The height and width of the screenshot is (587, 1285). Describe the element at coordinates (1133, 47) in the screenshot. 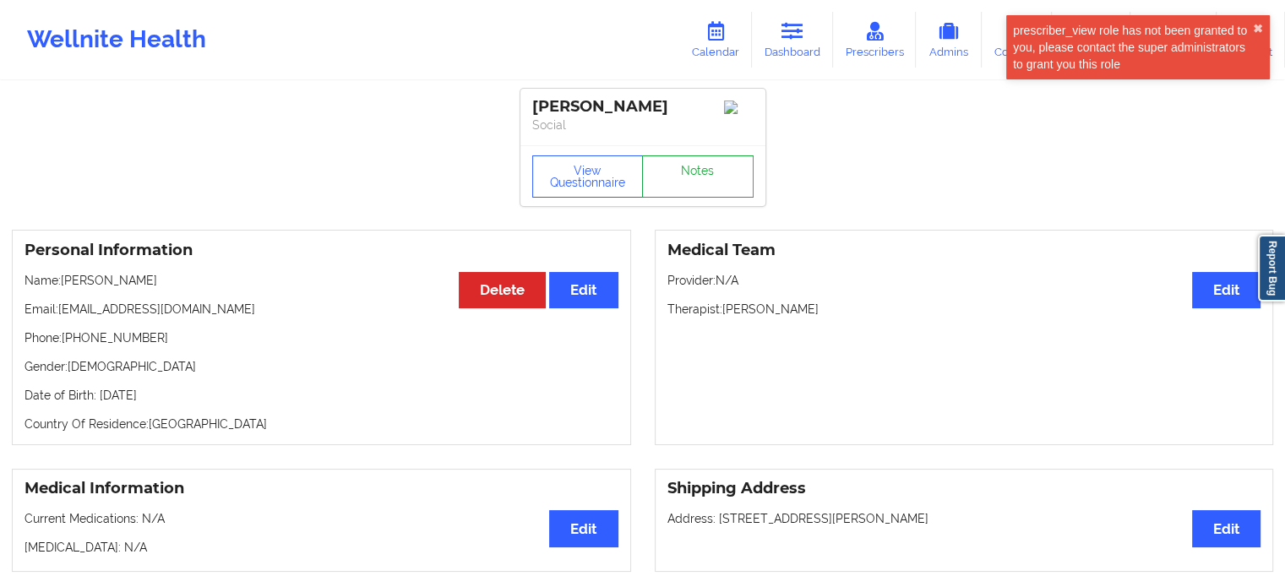

I see `div: prescriber_view role has not been granted to you, please contact the super administrators to gran...` at that location.